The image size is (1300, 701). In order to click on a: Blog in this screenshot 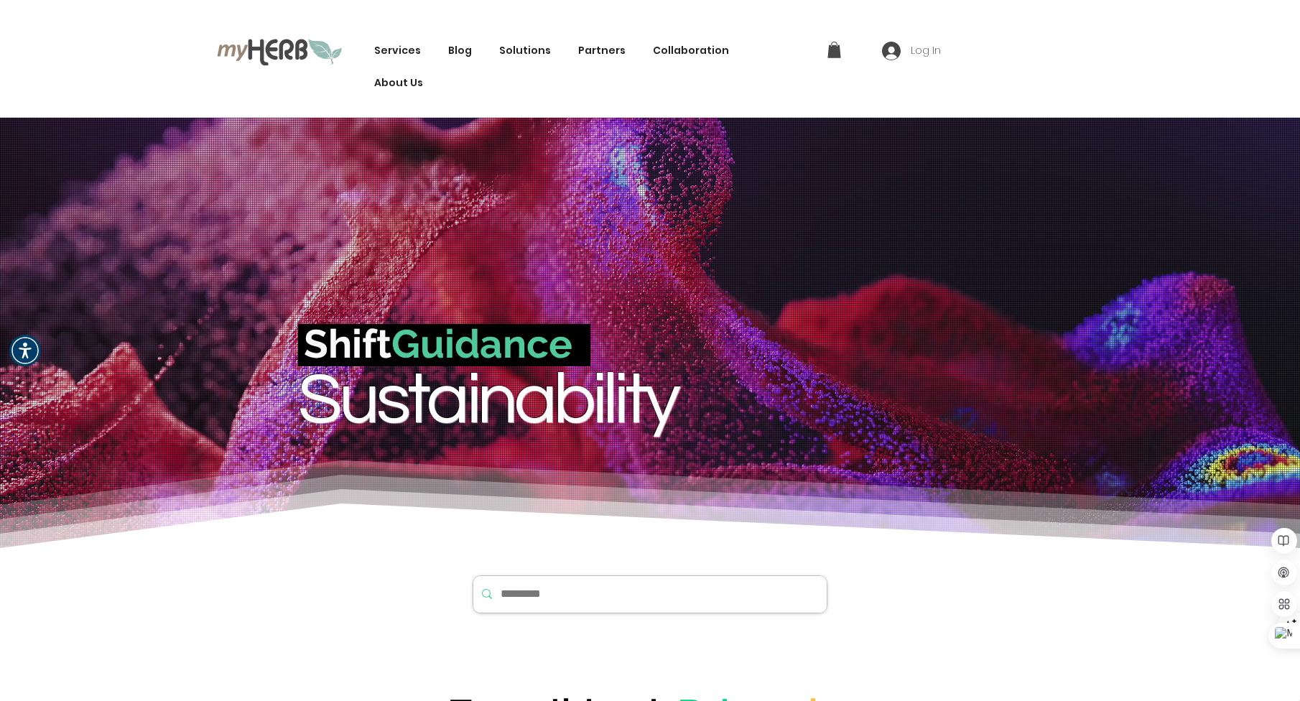, I will do `click(460, 50)`.